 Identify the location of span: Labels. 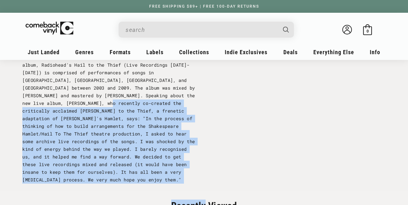
(155, 52).